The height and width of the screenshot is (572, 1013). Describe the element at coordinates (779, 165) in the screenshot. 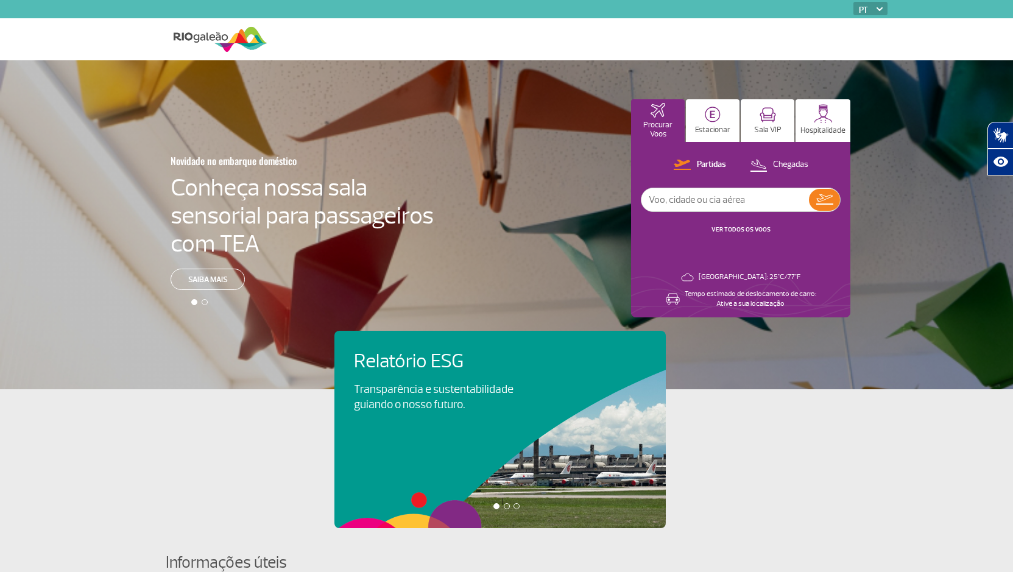

I see `button: Chegadas` at that location.